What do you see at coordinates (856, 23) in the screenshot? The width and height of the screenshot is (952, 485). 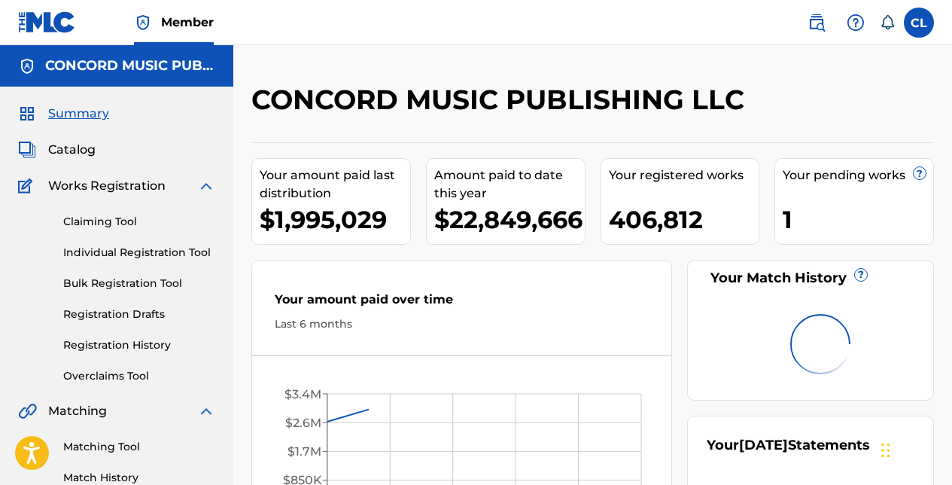 I see `div: Help` at bounding box center [856, 23].